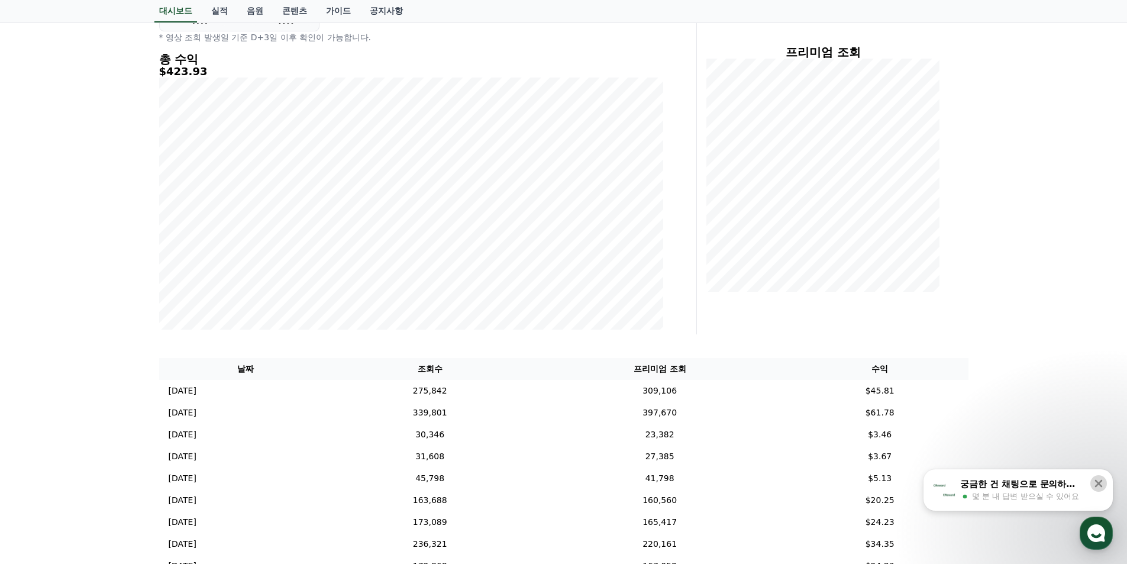  Describe the element at coordinates (246, 369) in the screenshot. I see `th: 날짜` at that location.